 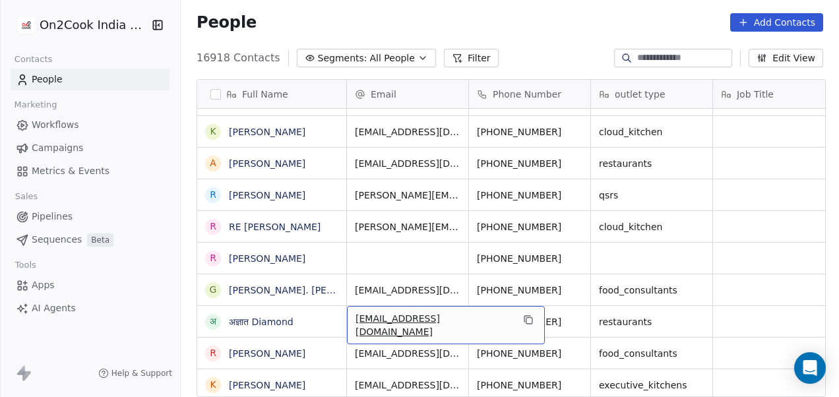 I want to click on span: qsrs, so click(x=652, y=195).